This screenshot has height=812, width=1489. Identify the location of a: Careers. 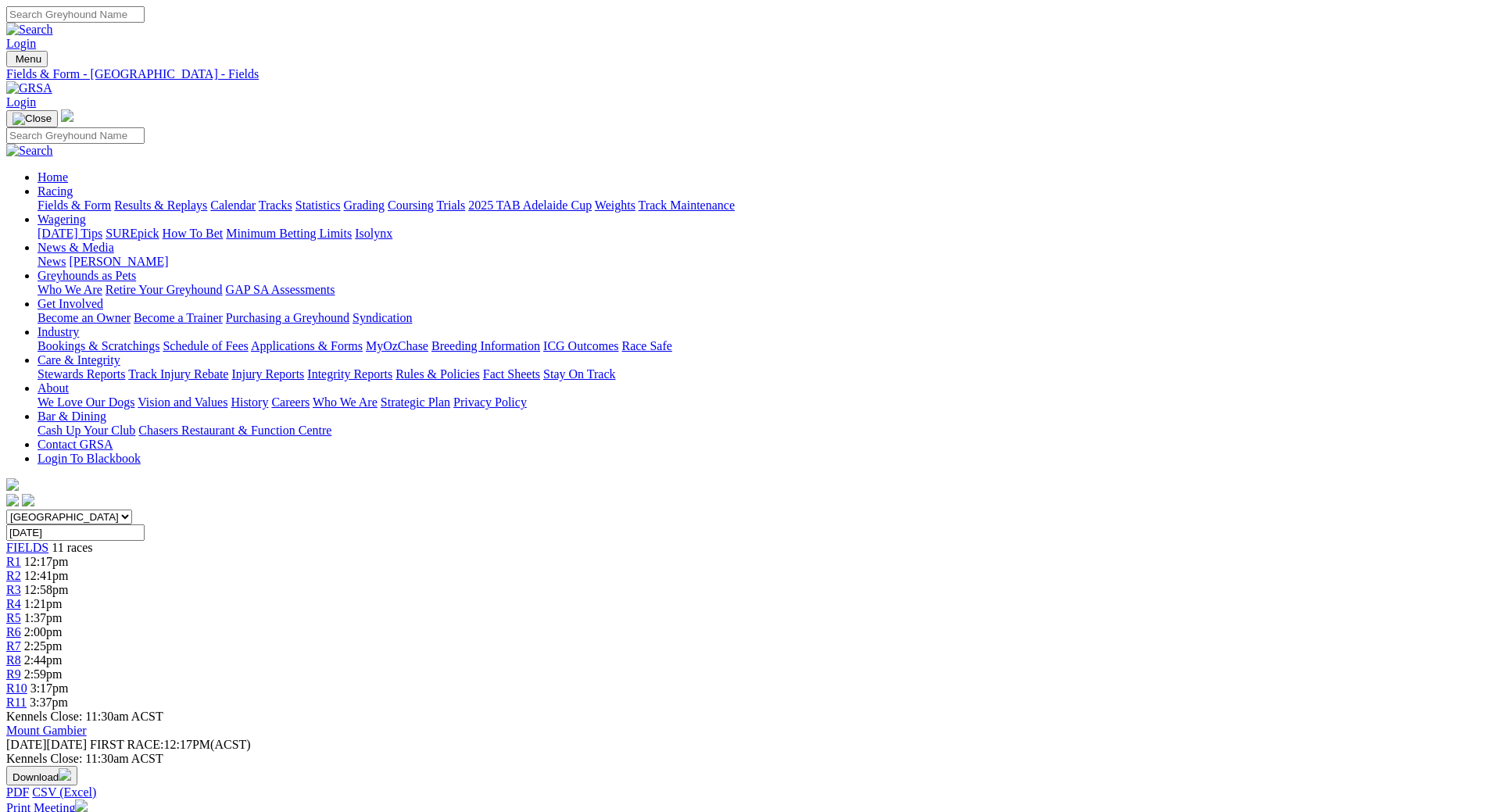
(290, 402).